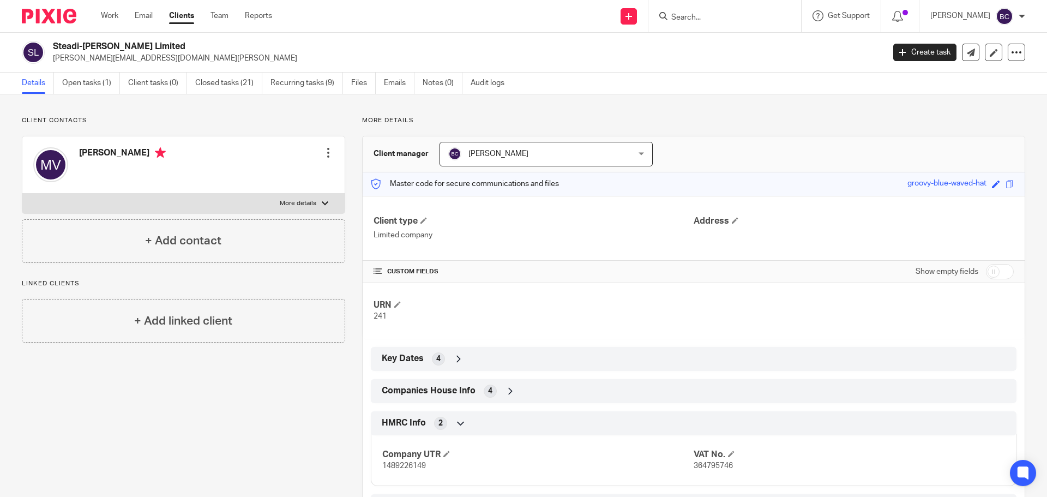 The height and width of the screenshot is (497, 1047). What do you see at coordinates (363, 83) in the screenshot?
I see `a: Files` at bounding box center [363, 83].